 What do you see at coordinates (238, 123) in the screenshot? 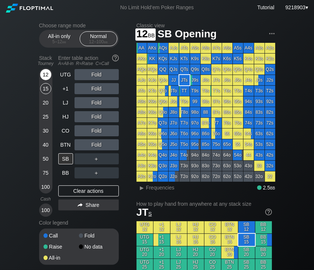
I see `div: 75s` at bounding box center [238, 123].